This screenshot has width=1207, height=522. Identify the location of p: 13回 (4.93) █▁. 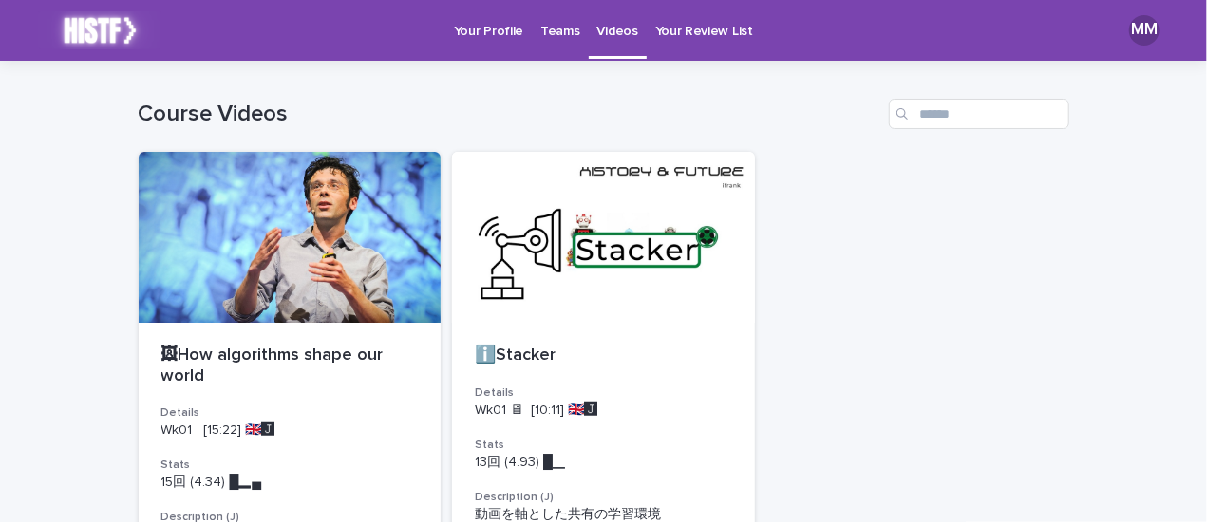
(603, 462).